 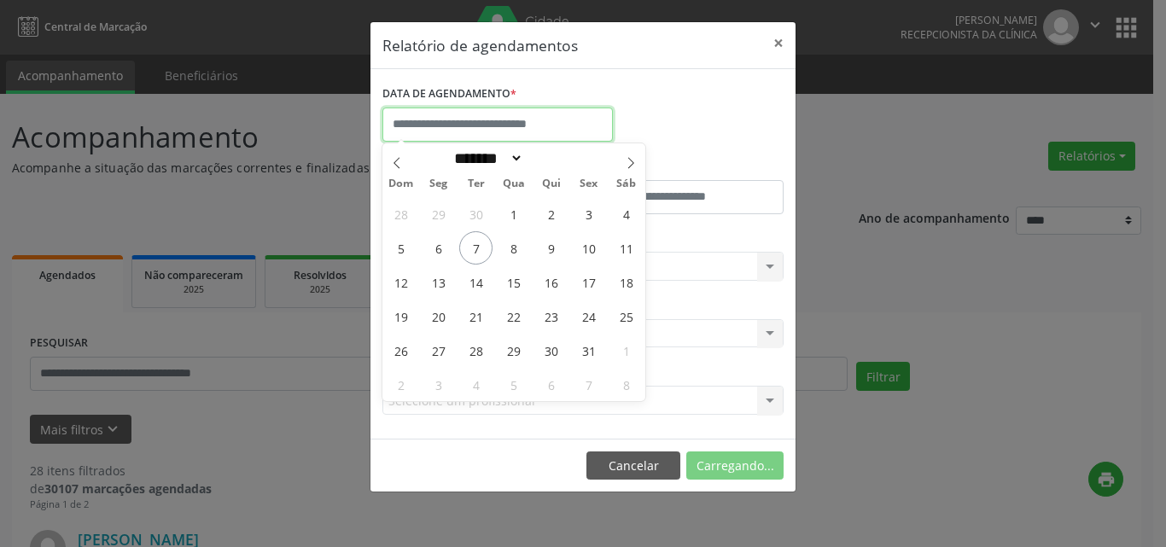 I want to click on span: Novembro 3, 2025, so click(x=438, y=384).